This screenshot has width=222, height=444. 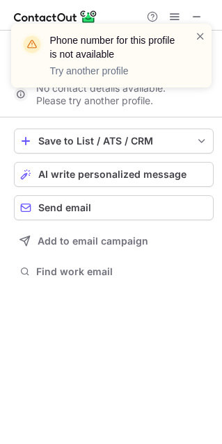 What do you see at coordinates (122, 272) in the screenshot?
I see `span: Find work email` at bounding box center [122, 272].